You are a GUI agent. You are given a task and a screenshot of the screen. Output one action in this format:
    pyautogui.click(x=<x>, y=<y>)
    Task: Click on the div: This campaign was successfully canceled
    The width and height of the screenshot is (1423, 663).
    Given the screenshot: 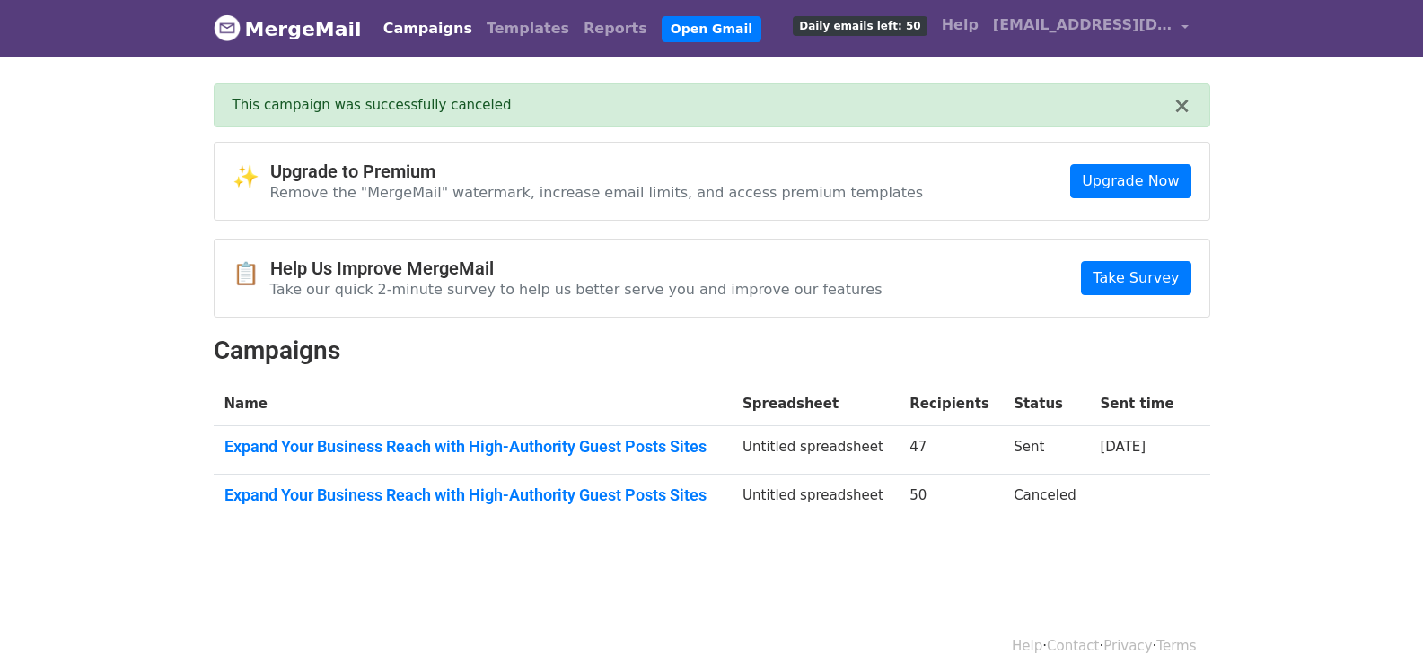 What is the action you would take?
    pyautogui.click(x=703, y=105)
    